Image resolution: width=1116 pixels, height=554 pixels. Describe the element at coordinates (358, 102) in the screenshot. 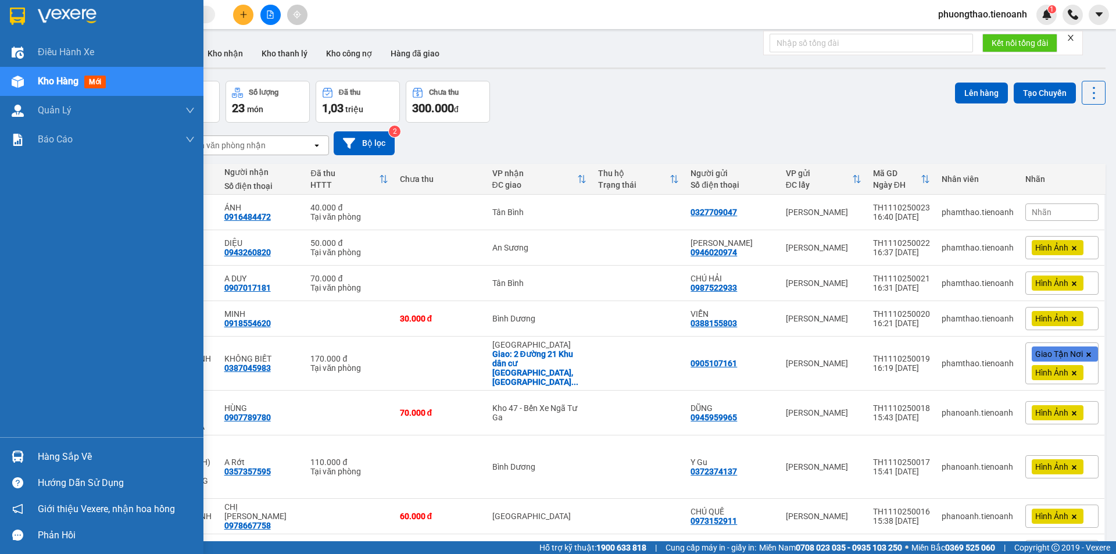

I see `button: Đã thu1,03 triệu` at that location.